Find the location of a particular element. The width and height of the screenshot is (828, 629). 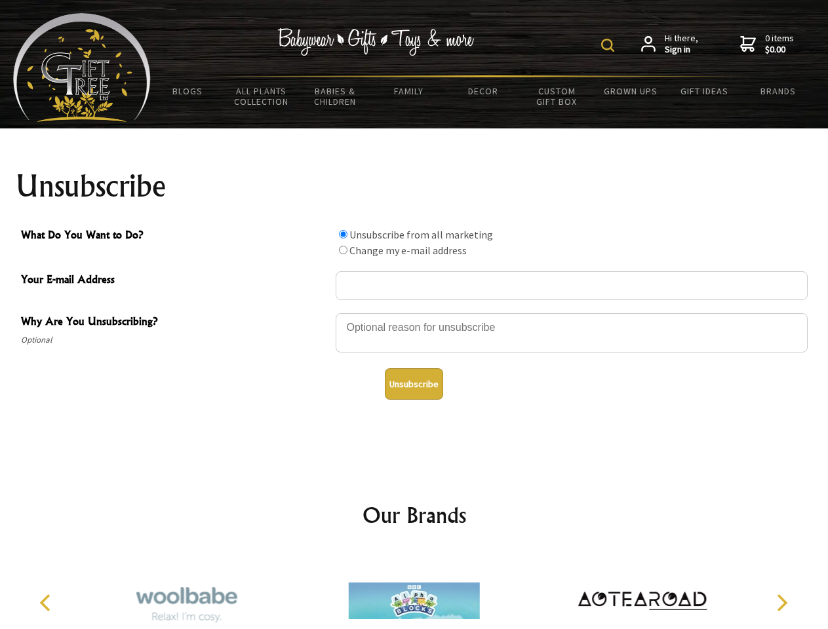

label: Unsubscribe from all marketing is located at coordinates (421, 235).